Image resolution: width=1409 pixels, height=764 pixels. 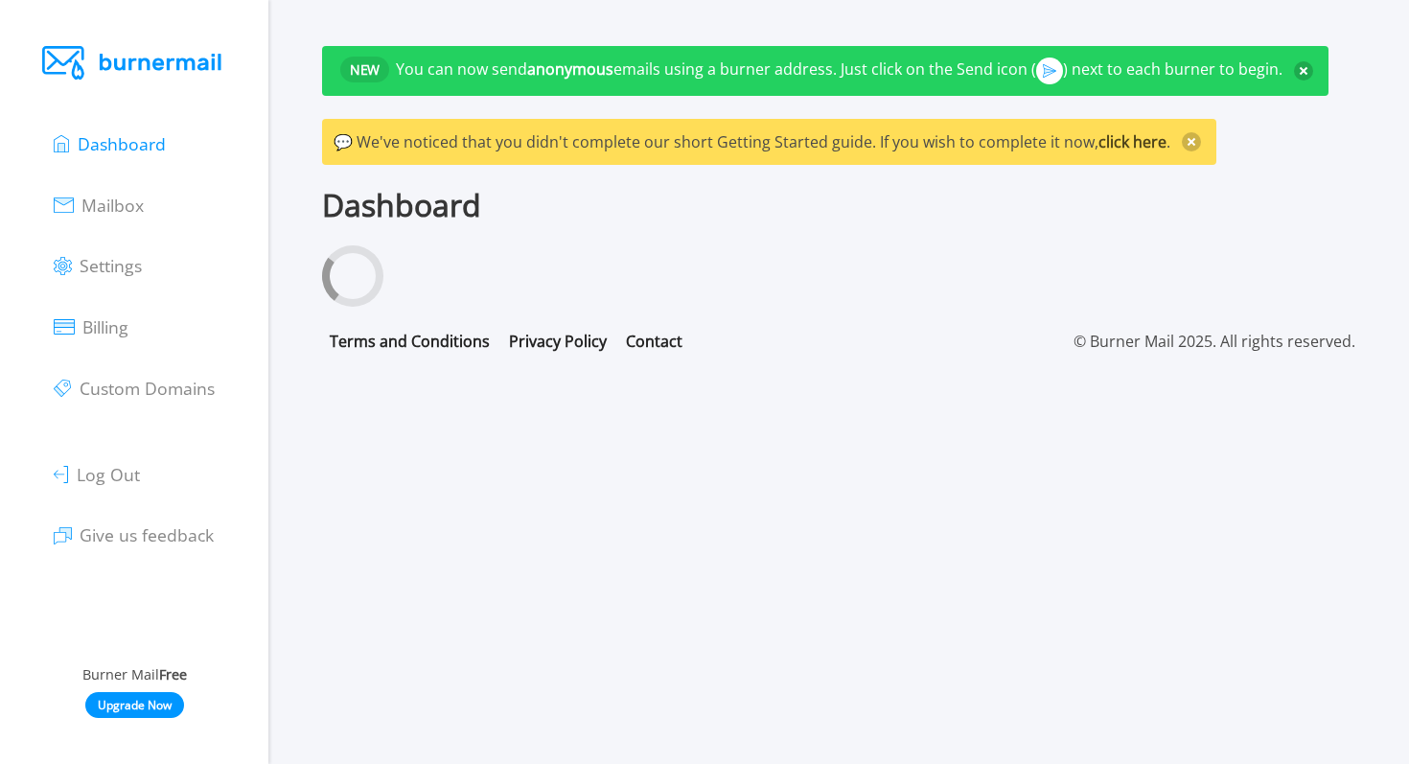 What do you see at coordinates (91, 326) in the screenshot?
I see `a: Billing` at bounding box center [91, 326].